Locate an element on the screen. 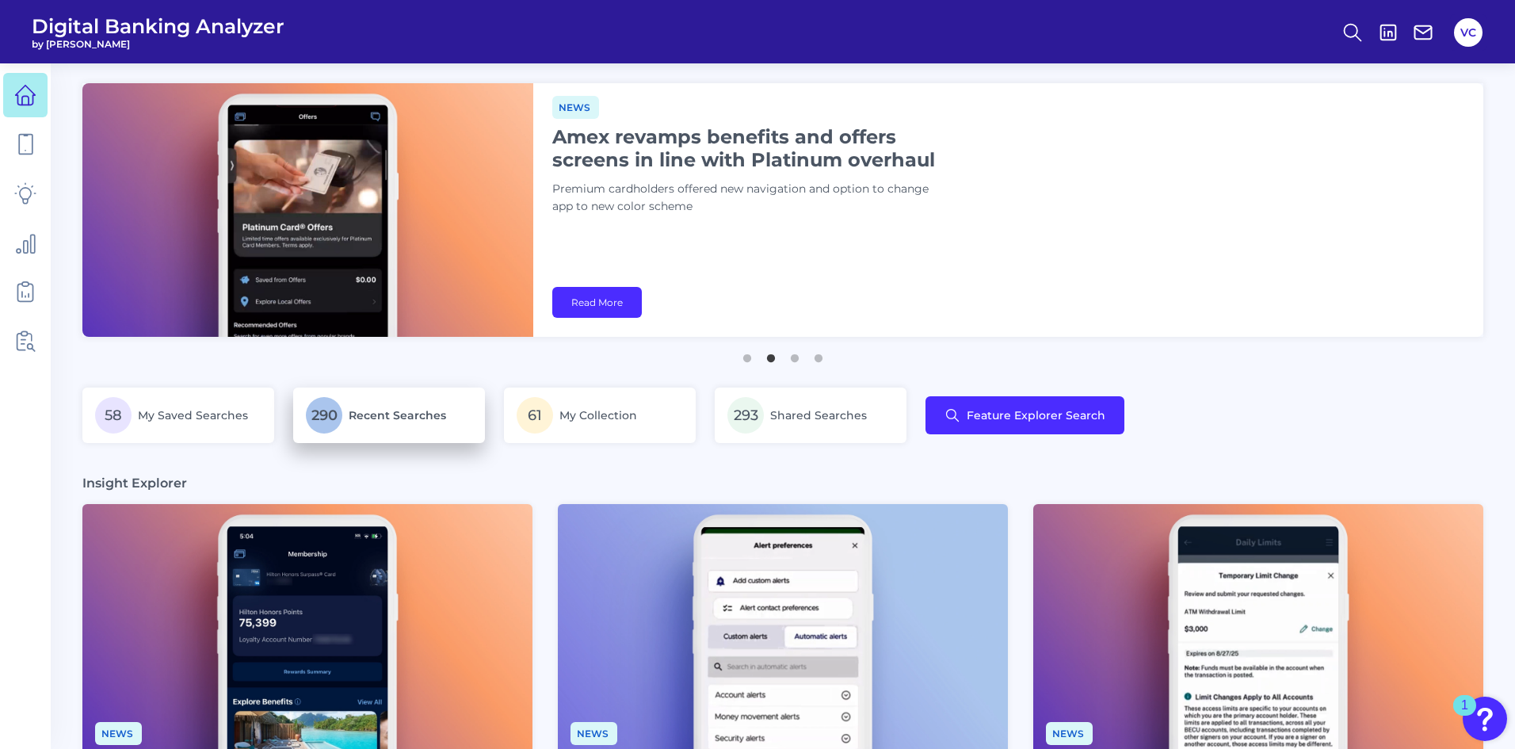 The width and height of the screenshot is (1515, 749). button: 4 is located at coordinates (818, 354).